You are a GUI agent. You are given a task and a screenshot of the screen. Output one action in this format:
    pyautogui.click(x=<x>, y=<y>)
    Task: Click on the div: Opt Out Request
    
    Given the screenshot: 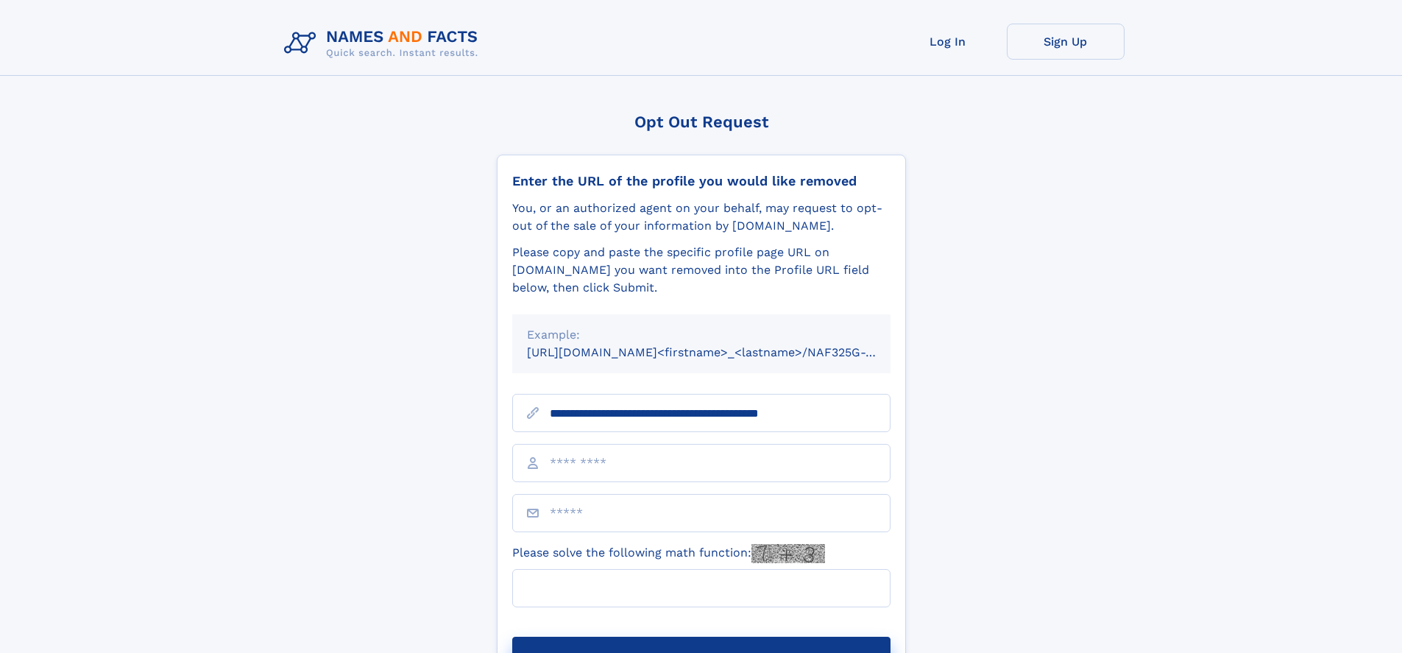 What is the action you would take?
    pyautogui.click(x=702, y=121)
    